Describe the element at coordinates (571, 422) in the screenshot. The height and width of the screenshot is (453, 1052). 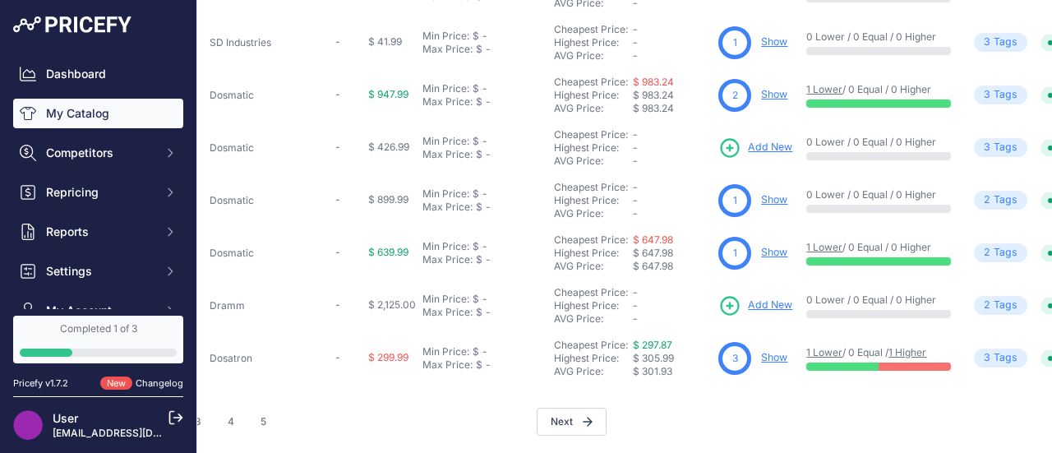
I see `button: Next` at that location.